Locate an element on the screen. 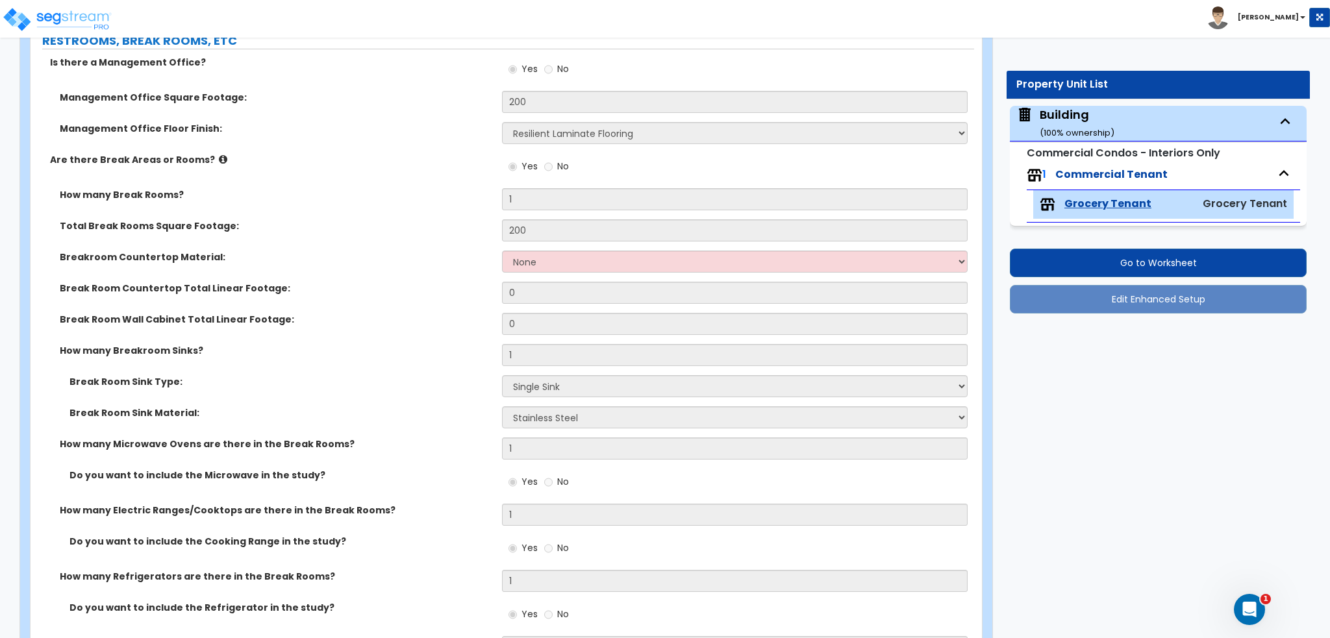 This screenshot has height=638, width=1330. label: RESTROOMS, BREAK ROOMS, ETC is located at coordinates (508, 41).